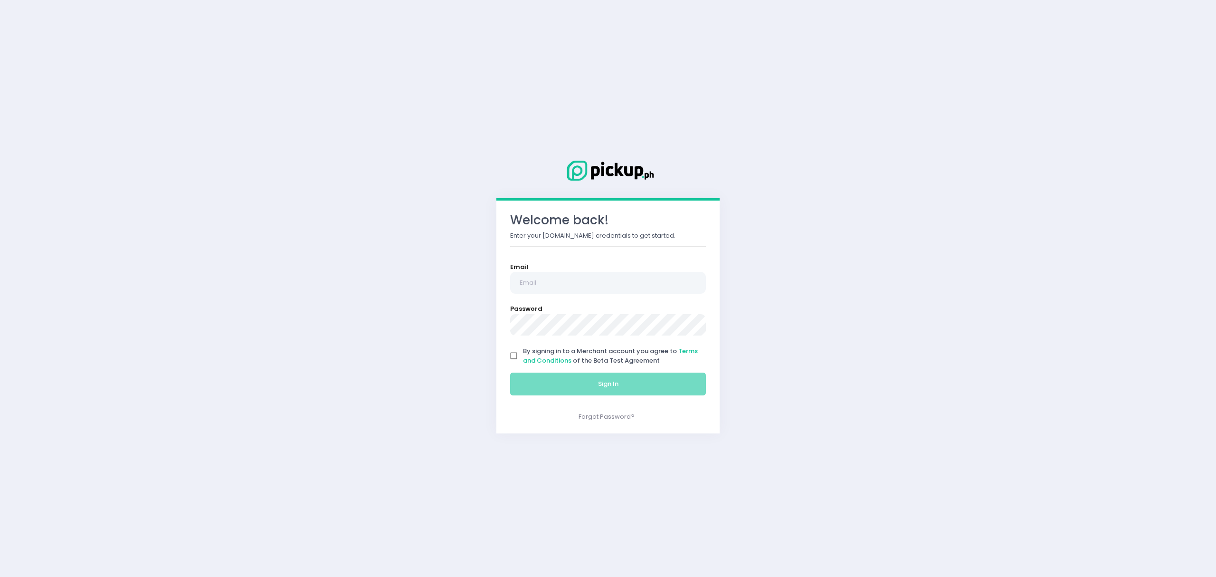 Image resolution: width=1216 pixels, height=577 pixels. I want to click on img: Logo, so click(608, 170).